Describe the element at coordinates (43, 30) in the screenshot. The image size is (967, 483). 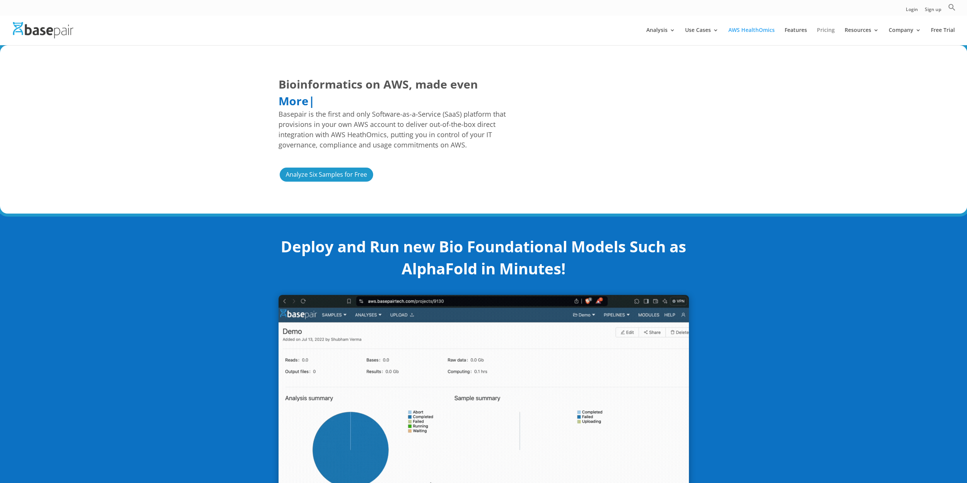
I see `img: Basepair` at that location.